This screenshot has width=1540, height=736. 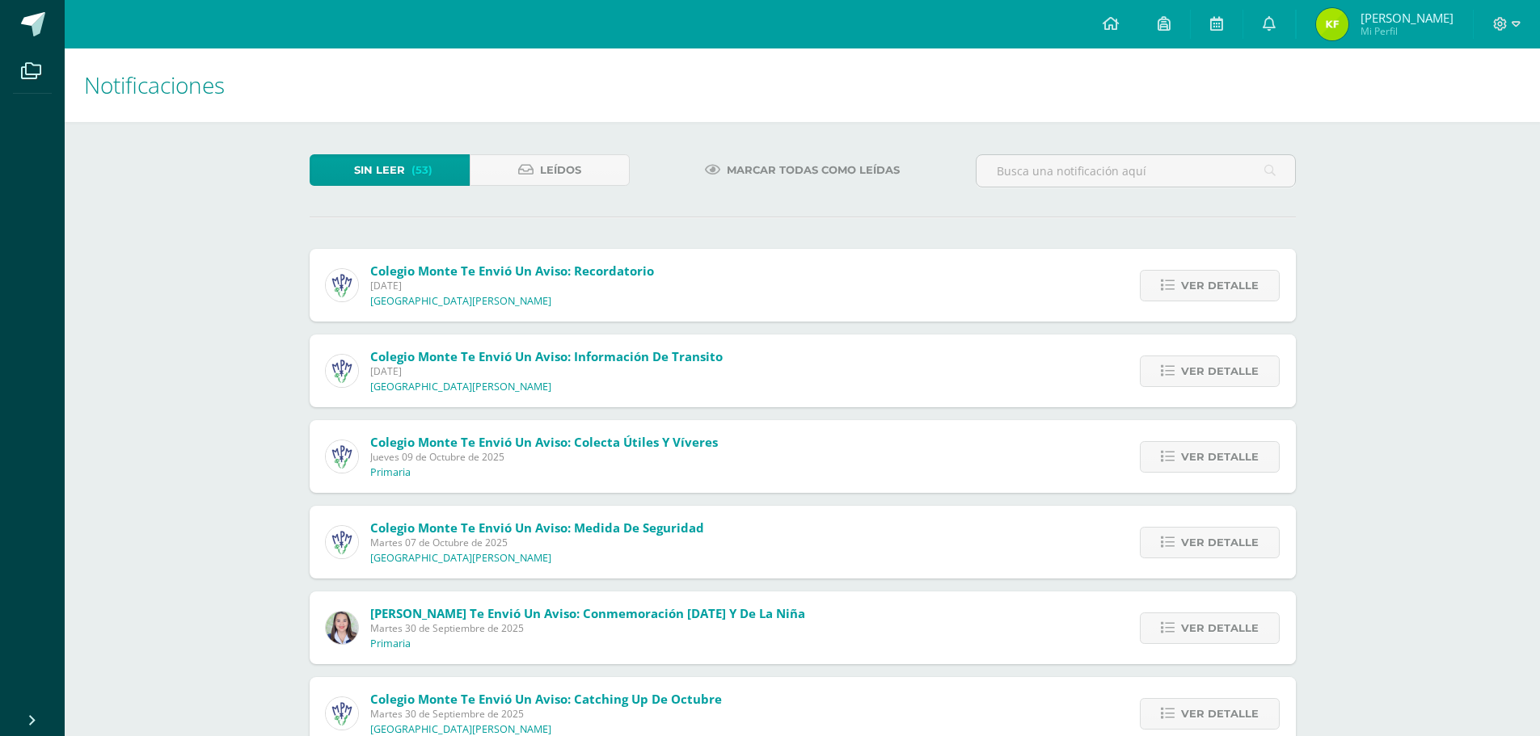 What do you see at coordinates (1136, 171) in the screenshot?
I see `input: Busca una notificación aquí` at bounding box center [1136, 171].